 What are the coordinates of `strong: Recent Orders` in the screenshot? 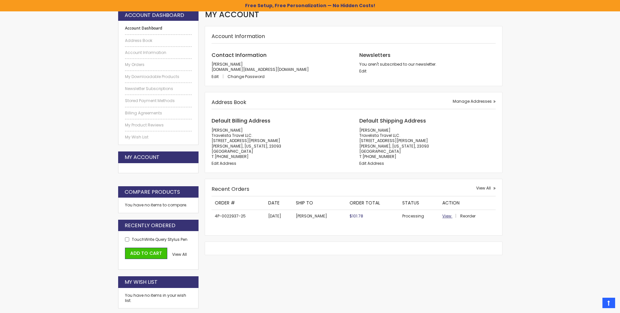 It's located at (230, 189).